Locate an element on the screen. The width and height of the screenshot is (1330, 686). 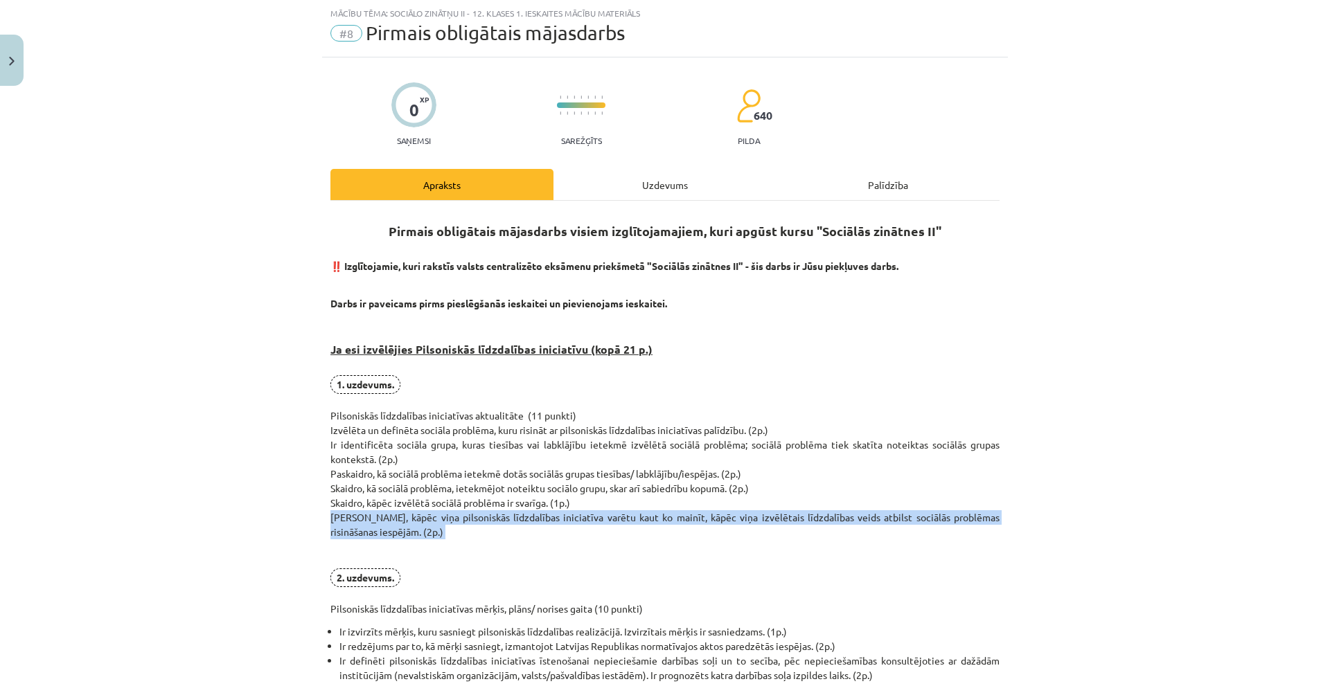
span: #8 is located at coordinates (346, 33).